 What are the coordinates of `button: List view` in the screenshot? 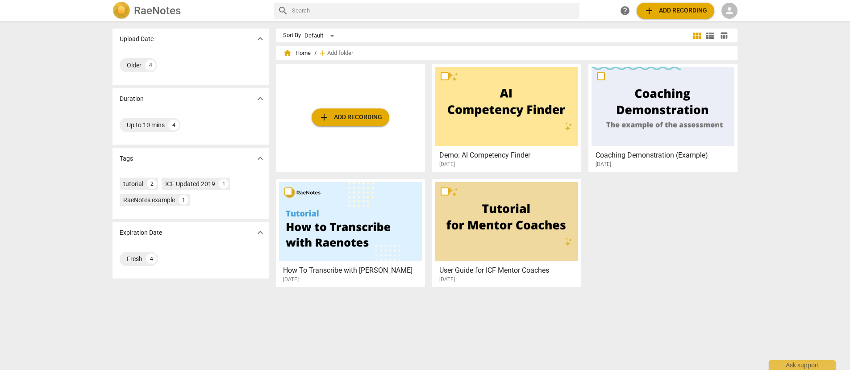 It's located at (710, 36).